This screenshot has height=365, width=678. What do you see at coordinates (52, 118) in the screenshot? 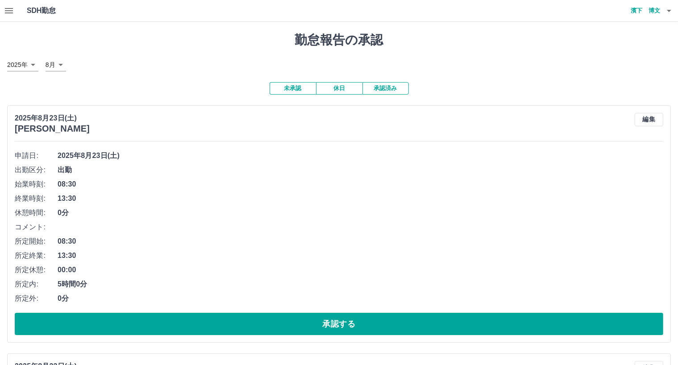
I see `p: 2025年8月23日(土)` at bounding box center [52, 118].